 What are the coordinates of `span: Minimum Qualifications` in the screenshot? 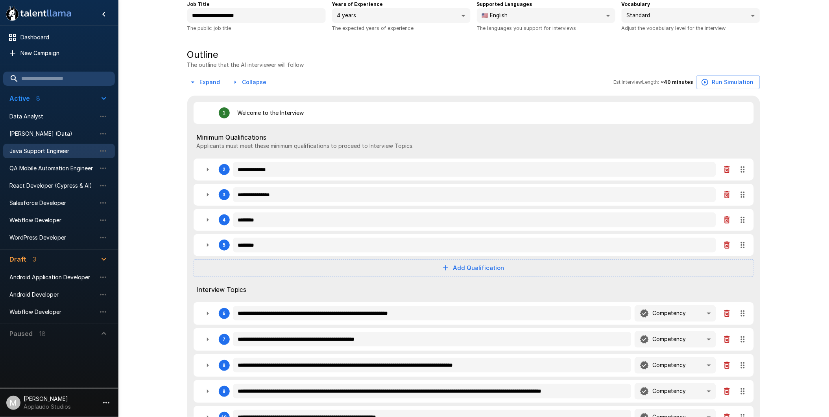 It's located at (474, 137).